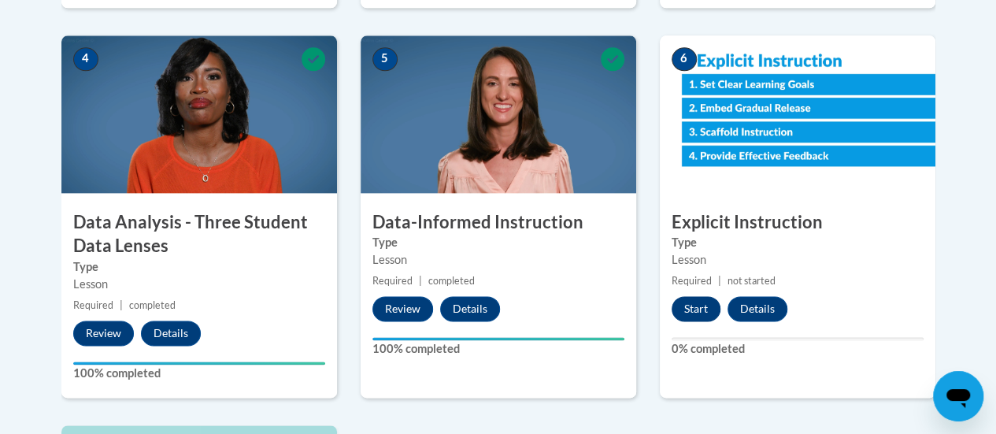 This screenshot has width=996, height=434. I want to click on span: not started, so click(751, 280).